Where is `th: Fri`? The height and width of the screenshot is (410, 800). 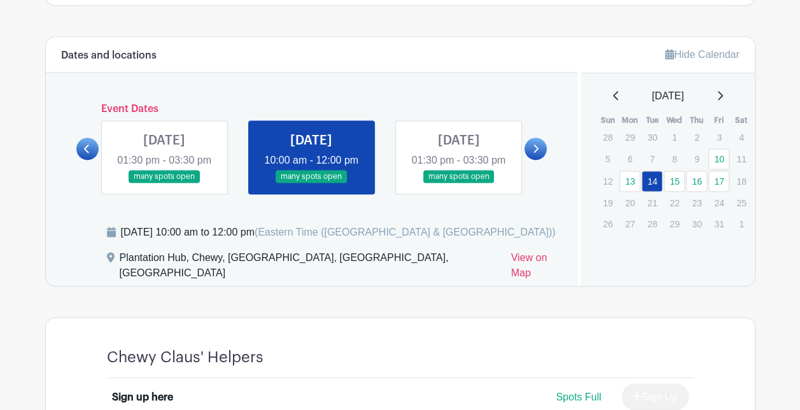
th: Fri is located at coordinates (718, 120).